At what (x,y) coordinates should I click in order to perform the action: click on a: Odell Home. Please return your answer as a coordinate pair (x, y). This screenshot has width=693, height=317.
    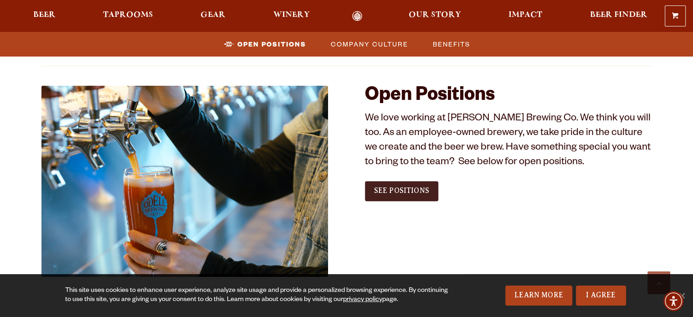
    Looking at the image, I should click on (357, 16).